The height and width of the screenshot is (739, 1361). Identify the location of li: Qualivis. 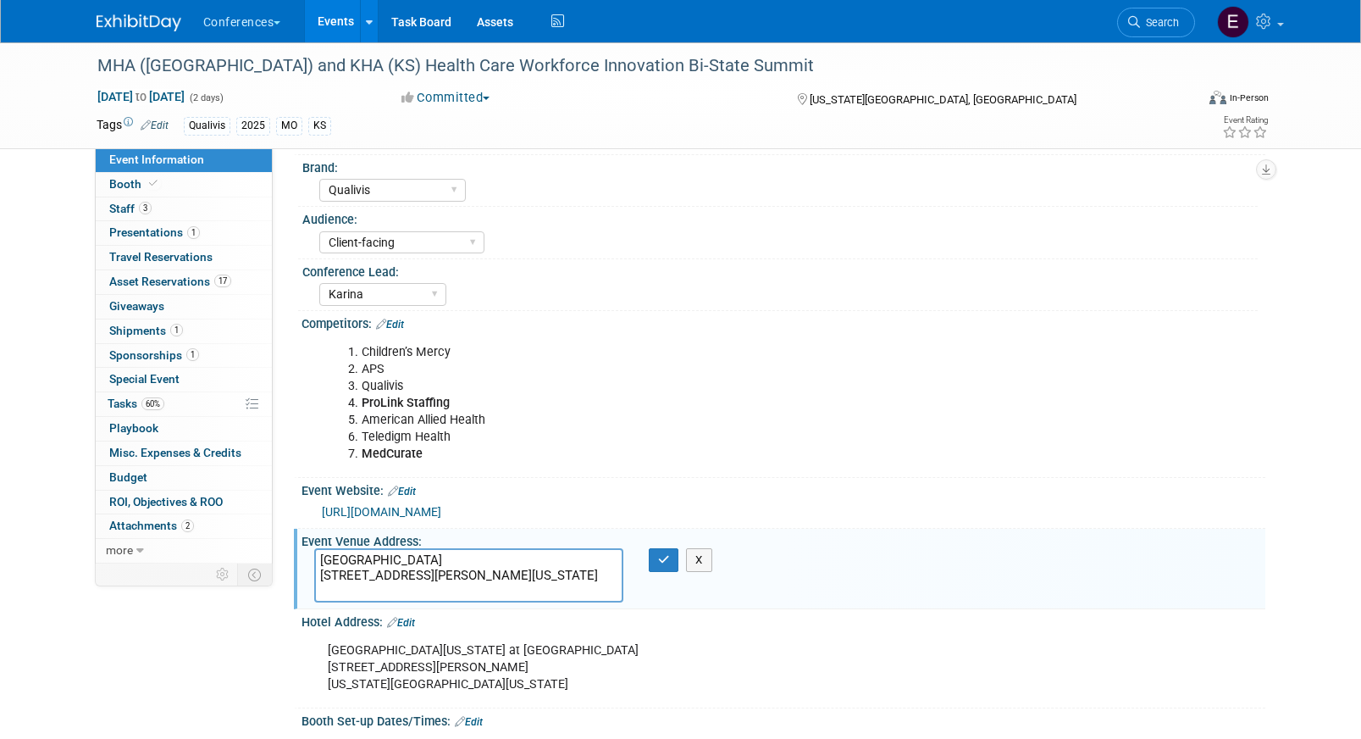
(715, 386).